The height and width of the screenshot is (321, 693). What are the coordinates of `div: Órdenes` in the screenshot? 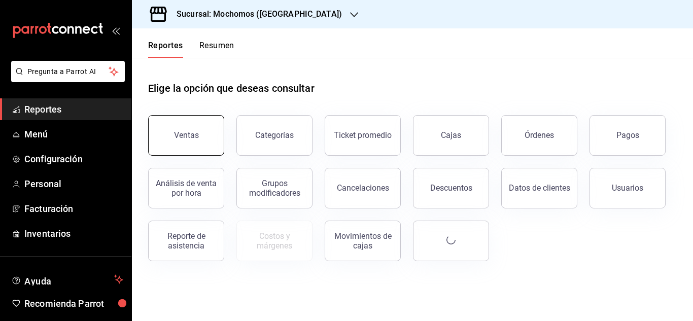 It's located at (539, 135).